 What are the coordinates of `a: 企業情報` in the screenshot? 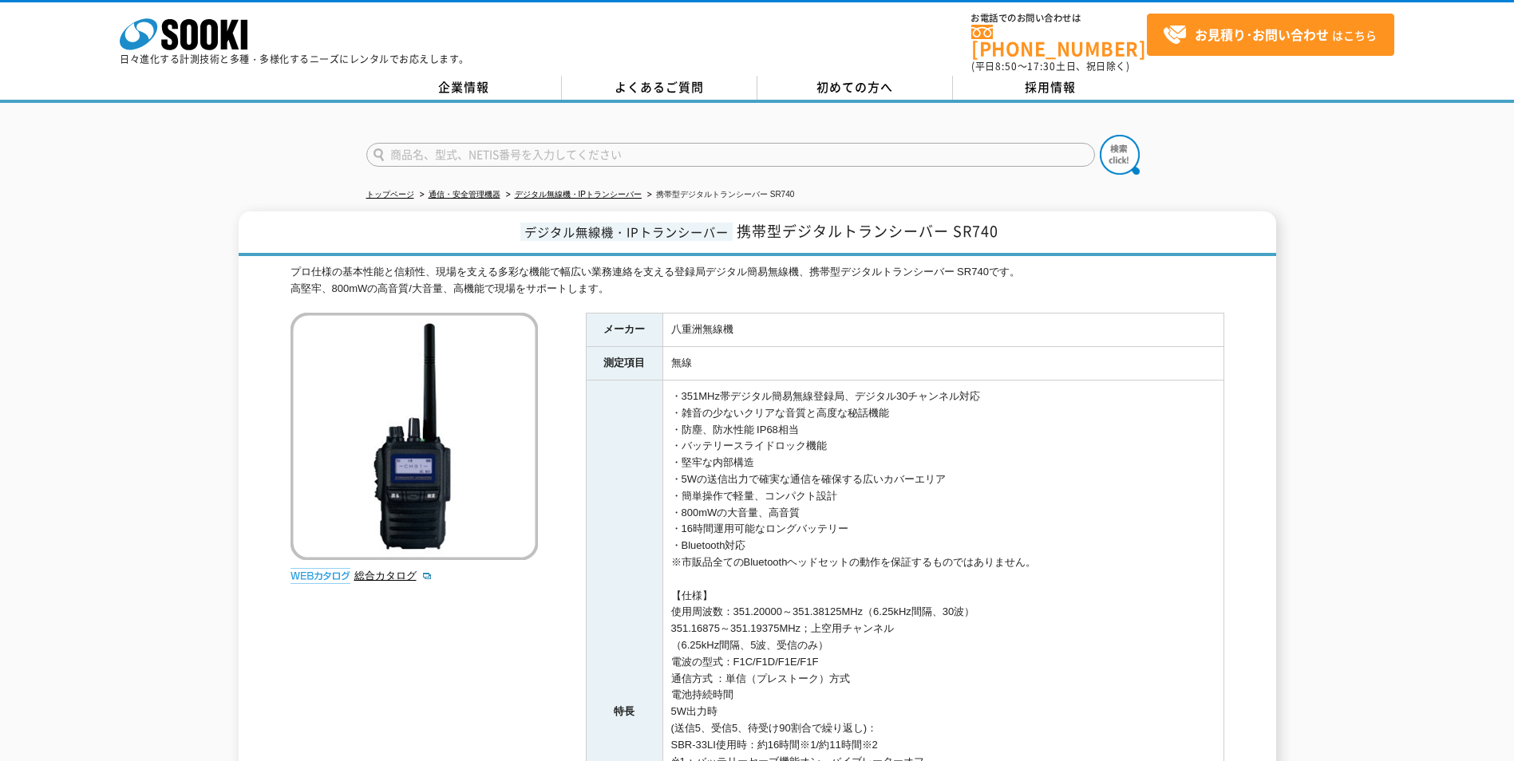 It's located at (464, 88).